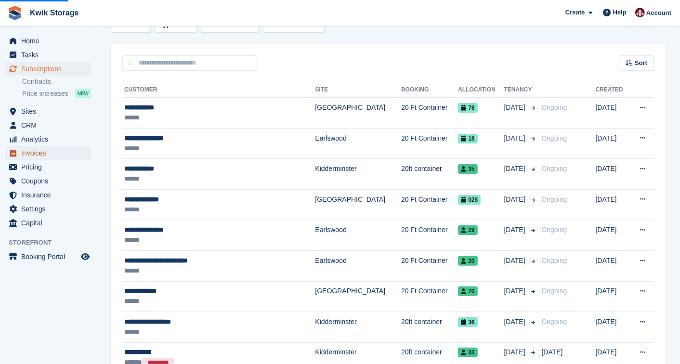 The height and width of the screenshot is (364, 680). Describe the element at coordinates (358, 90) in the screenshot. I see `th: Site` at that location.